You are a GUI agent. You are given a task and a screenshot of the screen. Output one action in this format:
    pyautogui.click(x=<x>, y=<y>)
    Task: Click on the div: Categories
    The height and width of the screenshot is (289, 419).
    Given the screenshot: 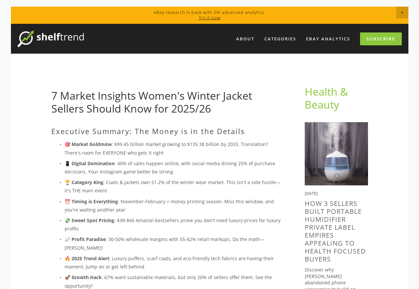 What is the action you would take?
    pyautogui.click(x=280, y=39)
    